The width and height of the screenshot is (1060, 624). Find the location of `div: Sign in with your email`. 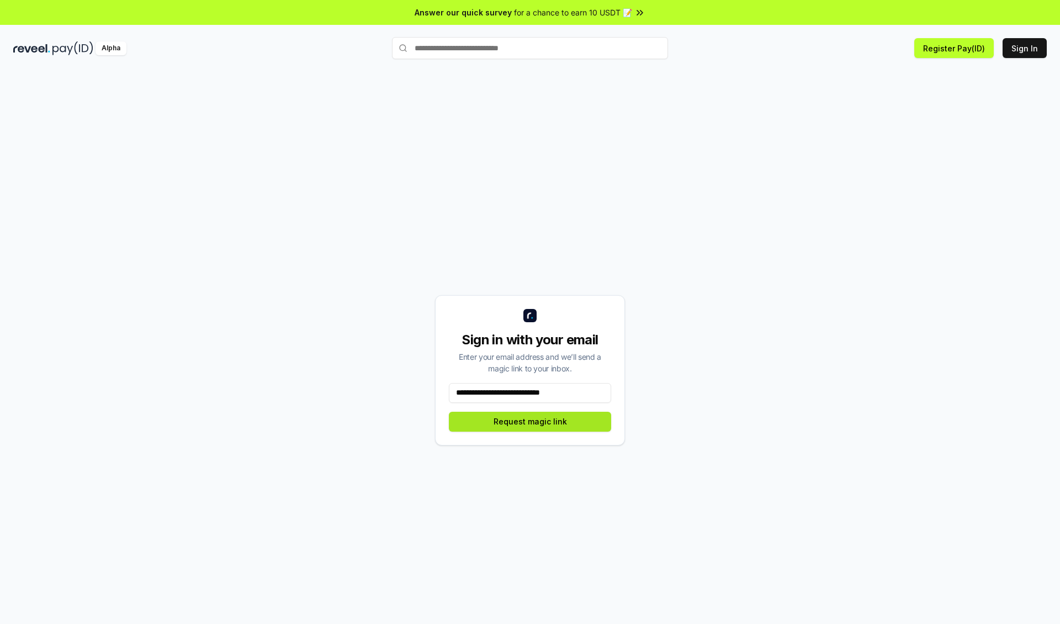

div: Sign in with your email is located at coordinates (530, 340).